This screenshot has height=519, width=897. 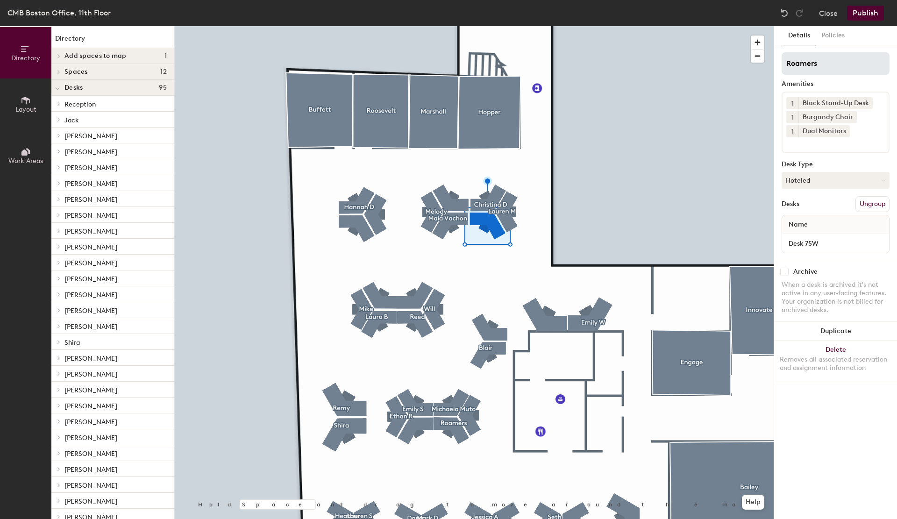 I want to click on div: Desk Type, so click(x=835, y=164).